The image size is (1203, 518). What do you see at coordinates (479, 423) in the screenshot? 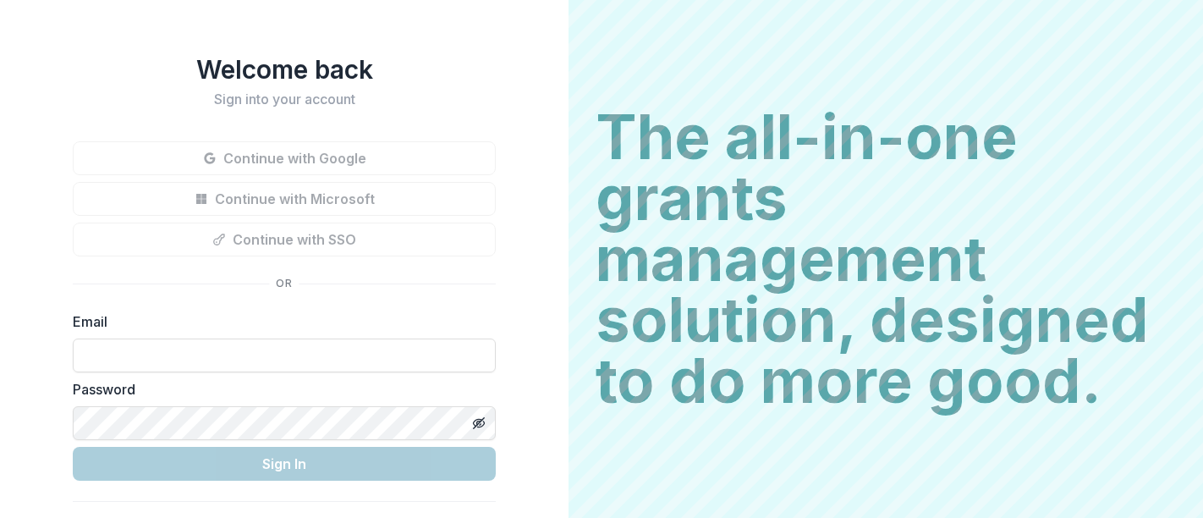
I see `button: Toggle password visibility` at bounding box center [479, 423].